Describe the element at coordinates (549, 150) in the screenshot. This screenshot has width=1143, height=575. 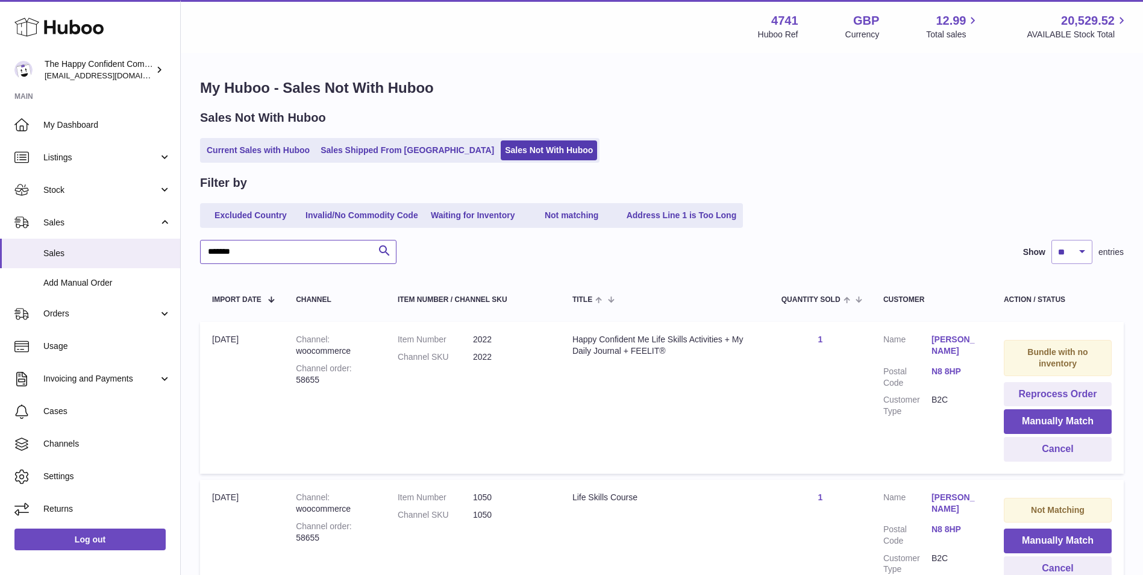
I see `a: Sales Not With Huboo` at that location.